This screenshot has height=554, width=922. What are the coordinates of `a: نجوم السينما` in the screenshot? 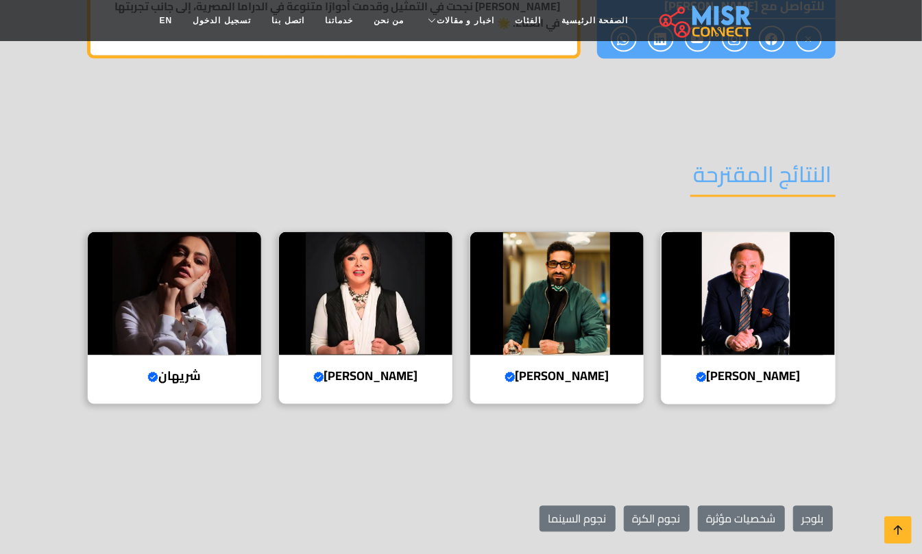 It's located at (577, 519).